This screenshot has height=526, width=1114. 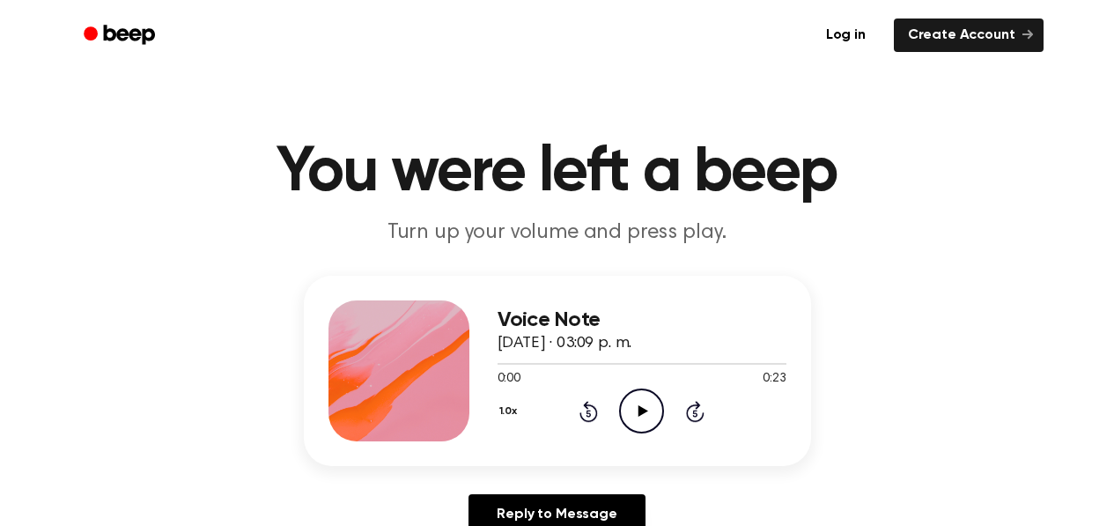 What do you see at coordinates (509, 379) in the screenshot?
I see `span: 0:00` at bounding box center [509, 379].